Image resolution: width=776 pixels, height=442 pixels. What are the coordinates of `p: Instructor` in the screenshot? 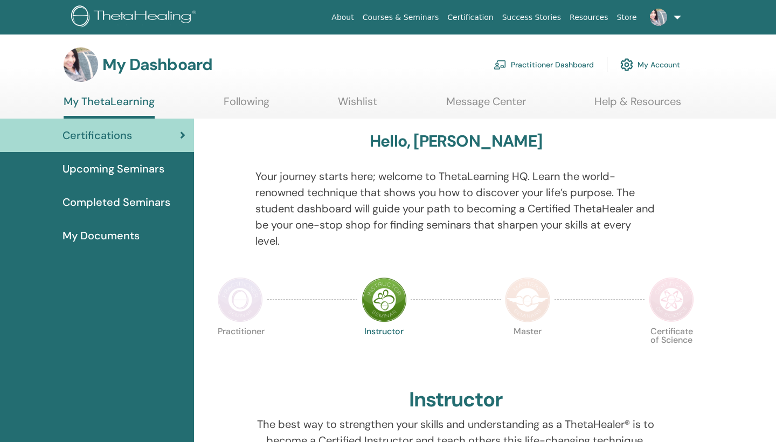 It's located at (384, 350).